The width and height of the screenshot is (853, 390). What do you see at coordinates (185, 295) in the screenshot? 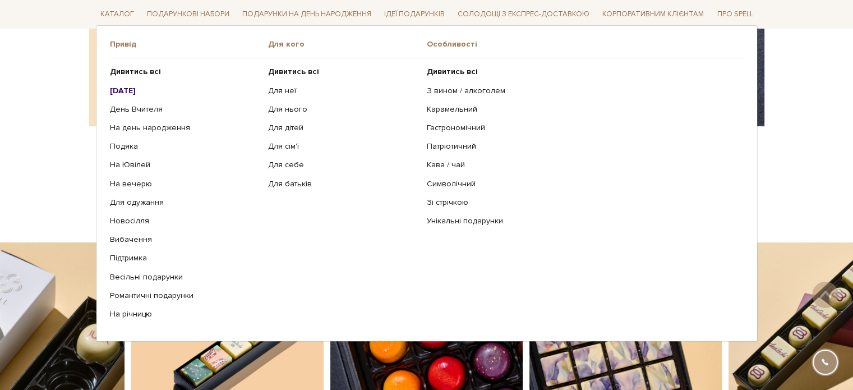
I see `a: Романтичні подарунки` at bounding box center [185, 295].